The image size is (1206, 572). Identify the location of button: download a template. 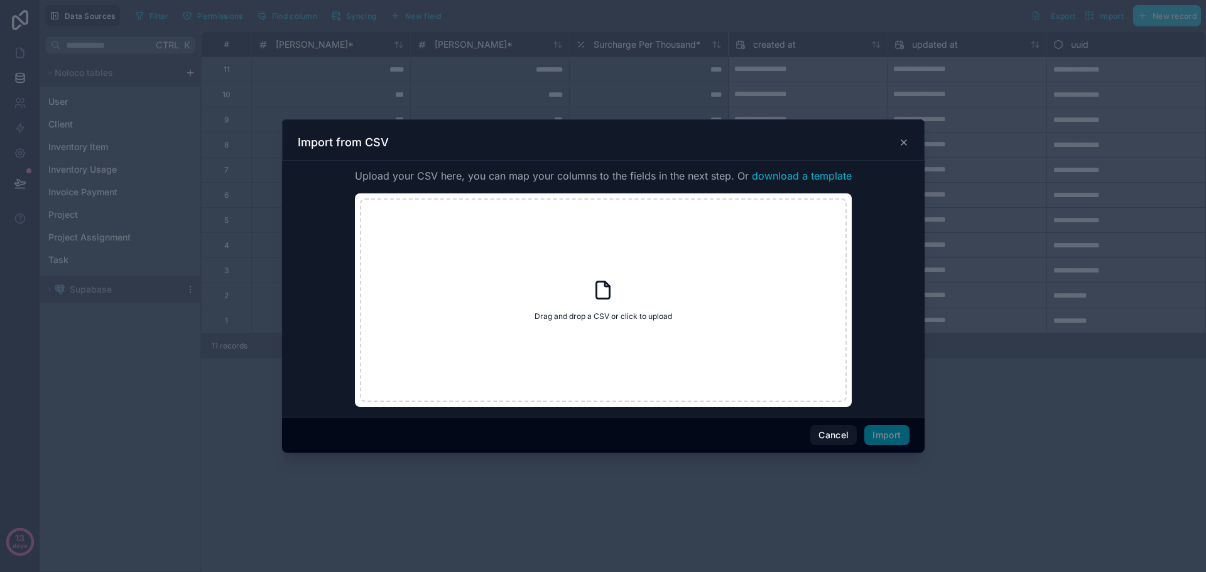
(802, 176).